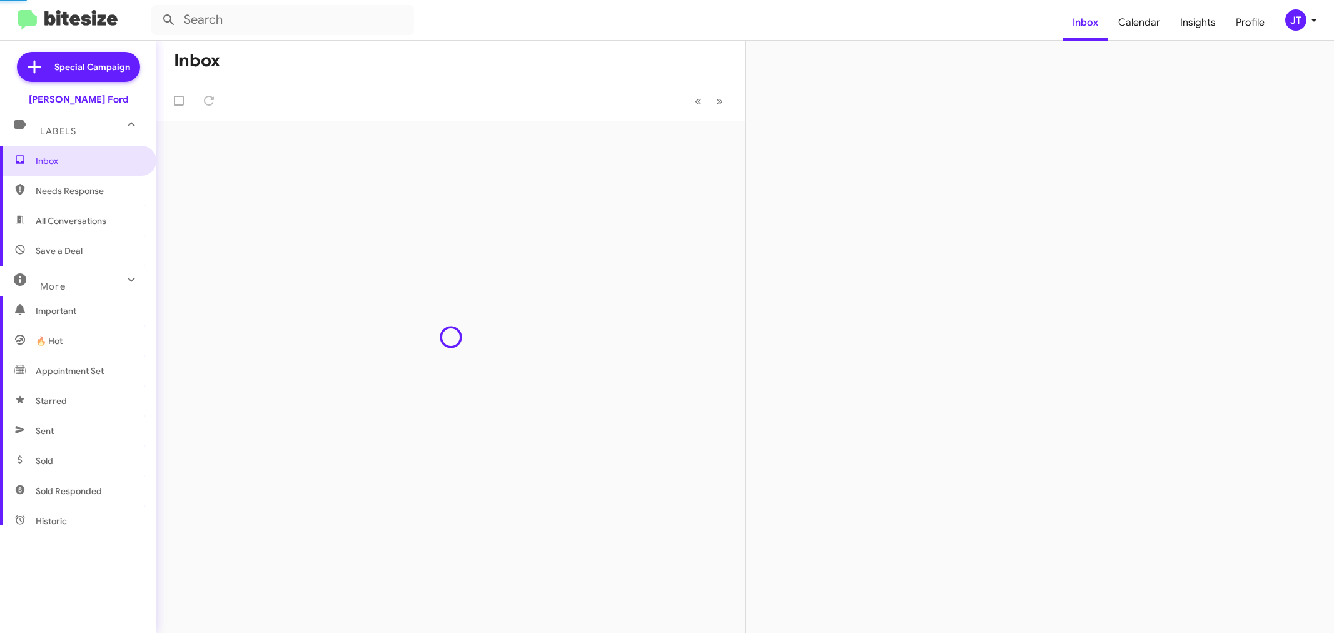  I want to click on span: Sold, so click(44, 461).